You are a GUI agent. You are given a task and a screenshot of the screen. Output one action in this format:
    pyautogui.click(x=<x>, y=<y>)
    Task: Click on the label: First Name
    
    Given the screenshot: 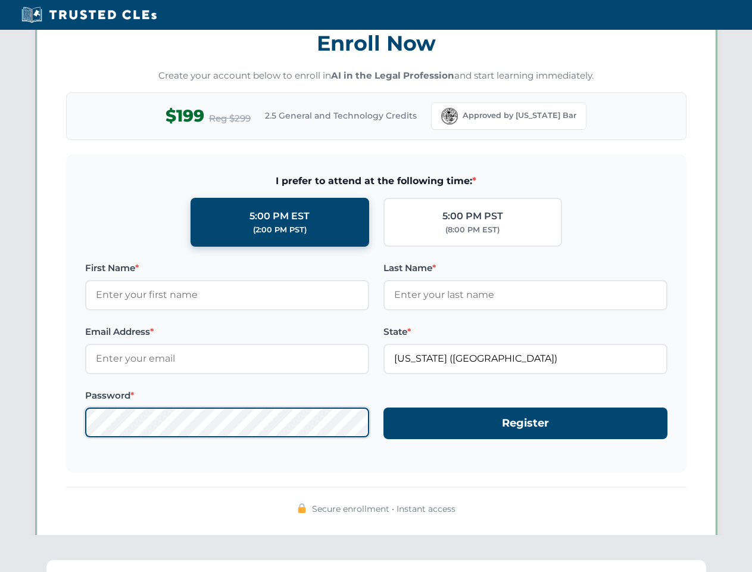 What is the action you would take?
    pyautogui.click(x=227, y=268)
    